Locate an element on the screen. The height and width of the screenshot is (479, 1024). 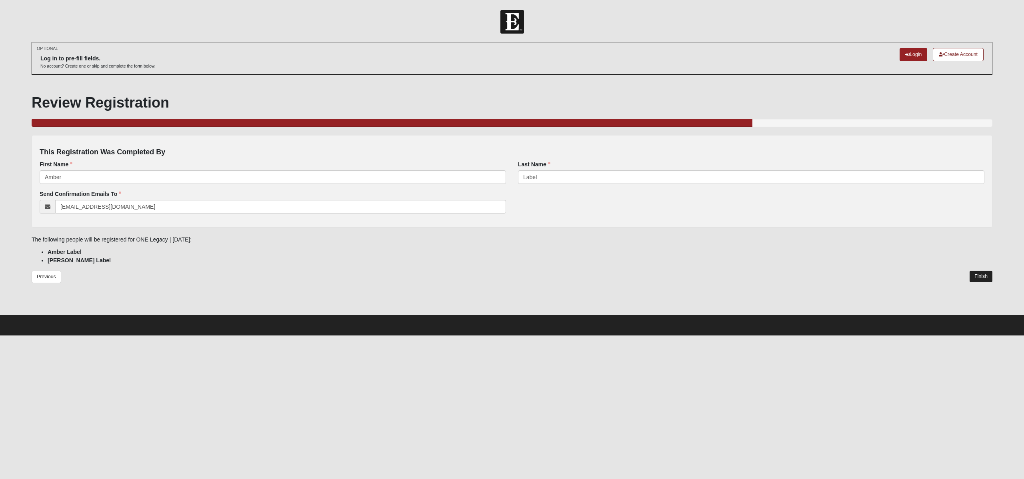
a: Login is located at coordinates (914, 54).